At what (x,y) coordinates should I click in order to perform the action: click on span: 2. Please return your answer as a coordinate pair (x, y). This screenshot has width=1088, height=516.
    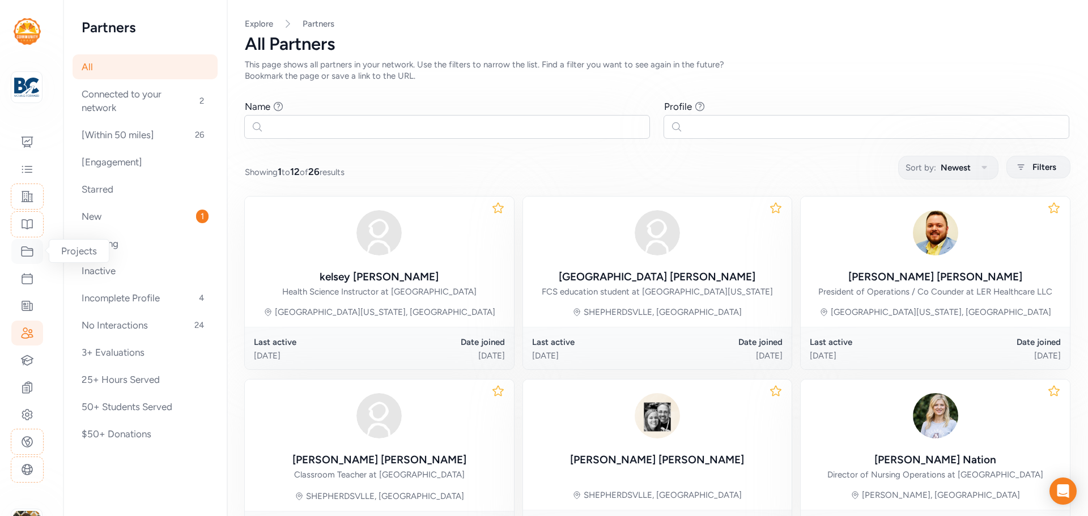
    Looking at the image, I should click on (202, 101).